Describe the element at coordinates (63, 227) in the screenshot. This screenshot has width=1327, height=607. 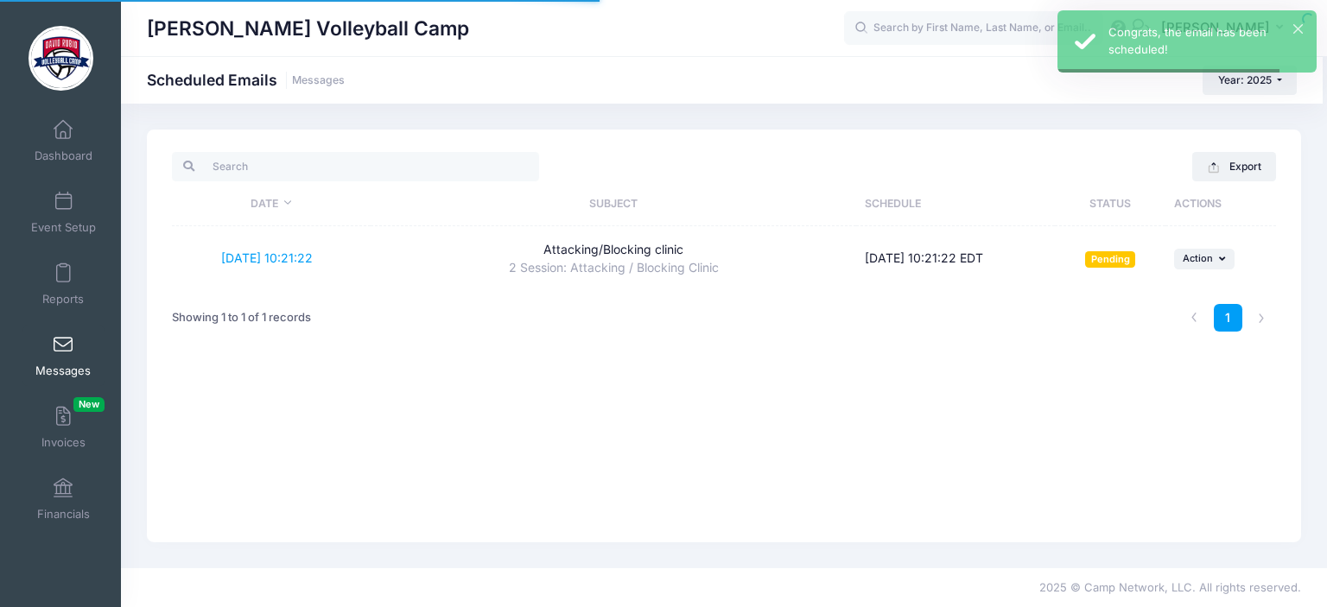
I see `span: Event Setup` at that location.